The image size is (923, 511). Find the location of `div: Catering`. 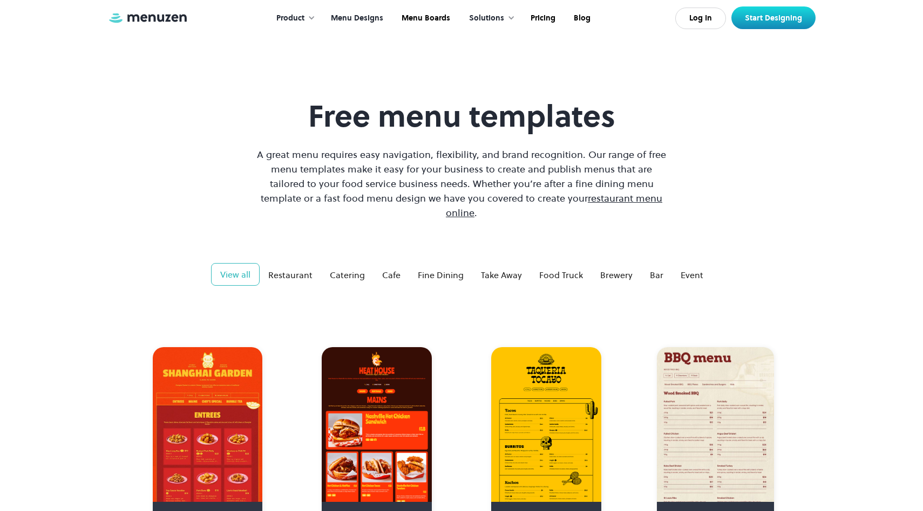

div: Catering is located at coordinates (347, 275).